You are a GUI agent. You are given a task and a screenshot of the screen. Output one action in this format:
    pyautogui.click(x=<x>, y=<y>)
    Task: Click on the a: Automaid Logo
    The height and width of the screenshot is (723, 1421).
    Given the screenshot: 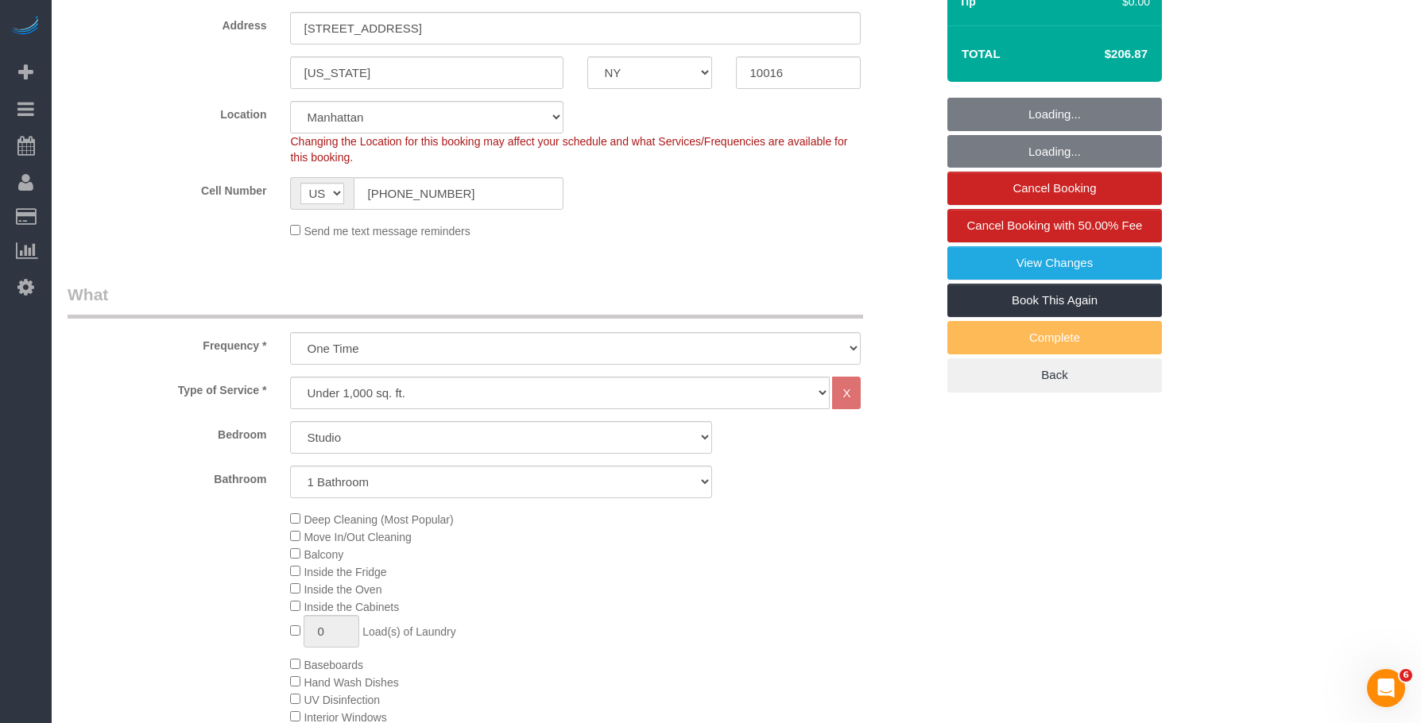 What is the action you would take?
    pyautogui.click(x=25, y=27)
    